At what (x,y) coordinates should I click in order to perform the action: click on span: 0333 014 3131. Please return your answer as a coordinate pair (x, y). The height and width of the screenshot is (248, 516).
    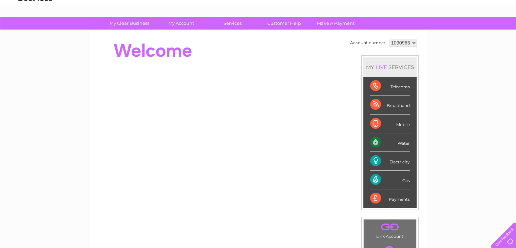
    Looking at the image, I should click on (412, 7).